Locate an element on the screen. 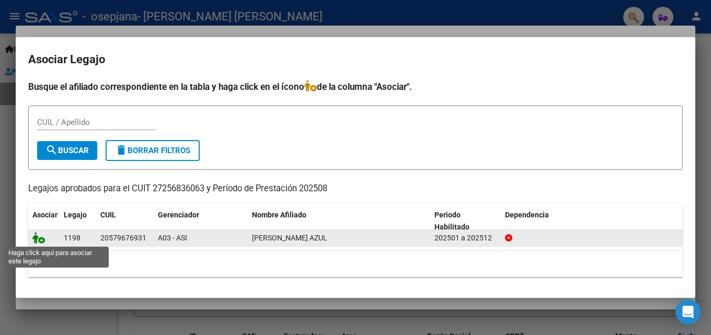 This screenshot has width=711, height=335. span: A03 - ASI is located at coordinates (173, 238).